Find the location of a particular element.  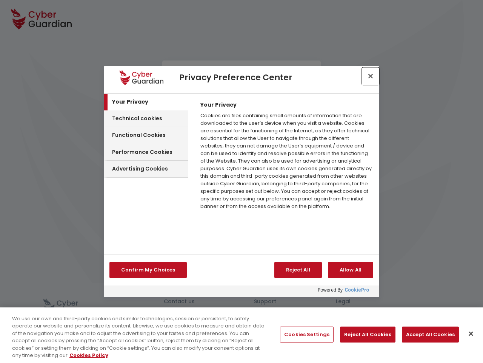

button: Confirm My Choices is located at coordinates (148, 270).